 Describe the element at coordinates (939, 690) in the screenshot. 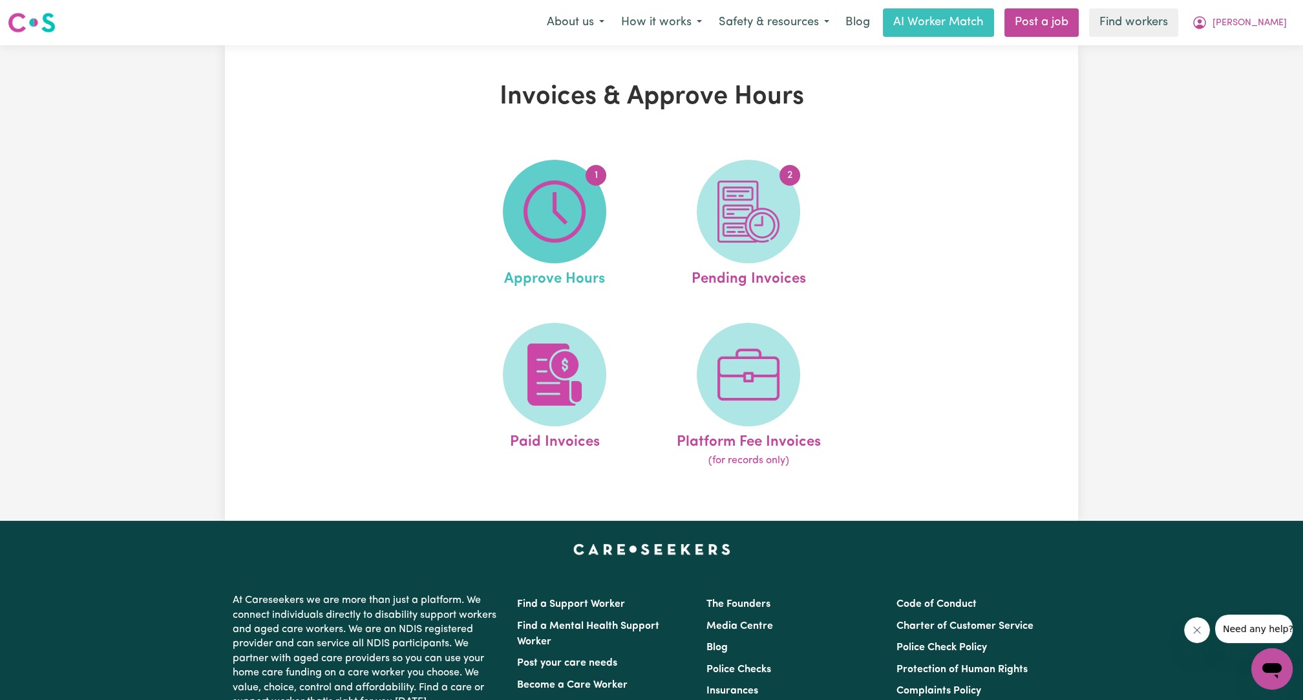

I see `a: Complaints Policy` at that location.